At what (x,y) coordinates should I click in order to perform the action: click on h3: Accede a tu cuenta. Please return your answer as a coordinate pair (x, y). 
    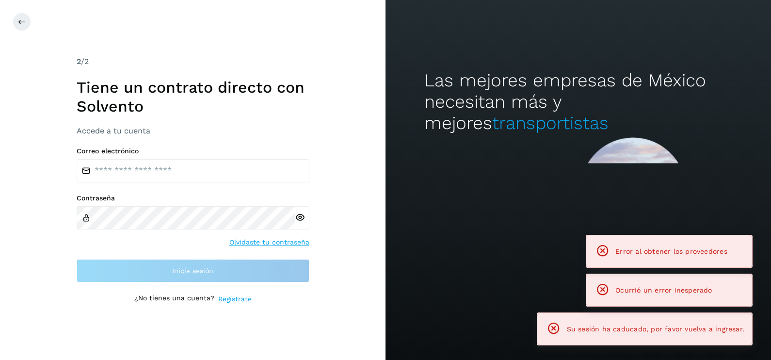
    Looking at the image, I should click on (193, 130).